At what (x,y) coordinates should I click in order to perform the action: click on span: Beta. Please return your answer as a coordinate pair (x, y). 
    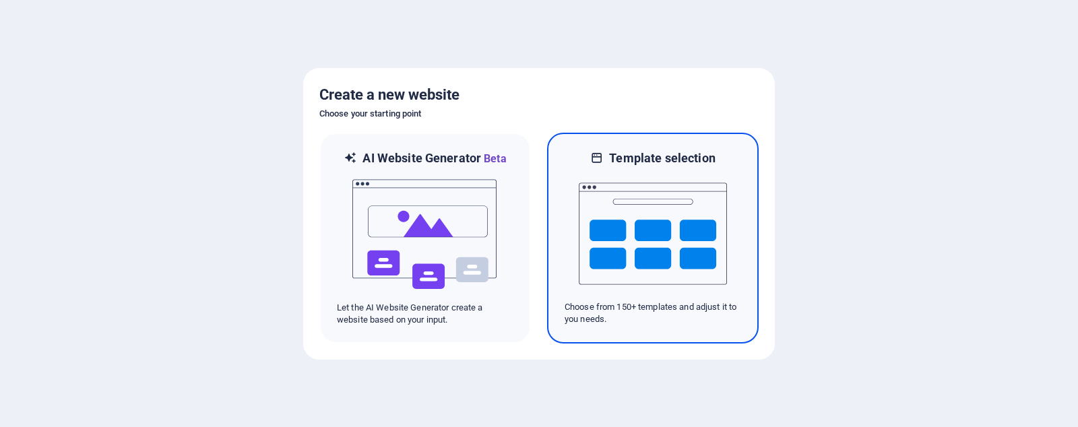
    Looking at the image, I should click on (494, 158).